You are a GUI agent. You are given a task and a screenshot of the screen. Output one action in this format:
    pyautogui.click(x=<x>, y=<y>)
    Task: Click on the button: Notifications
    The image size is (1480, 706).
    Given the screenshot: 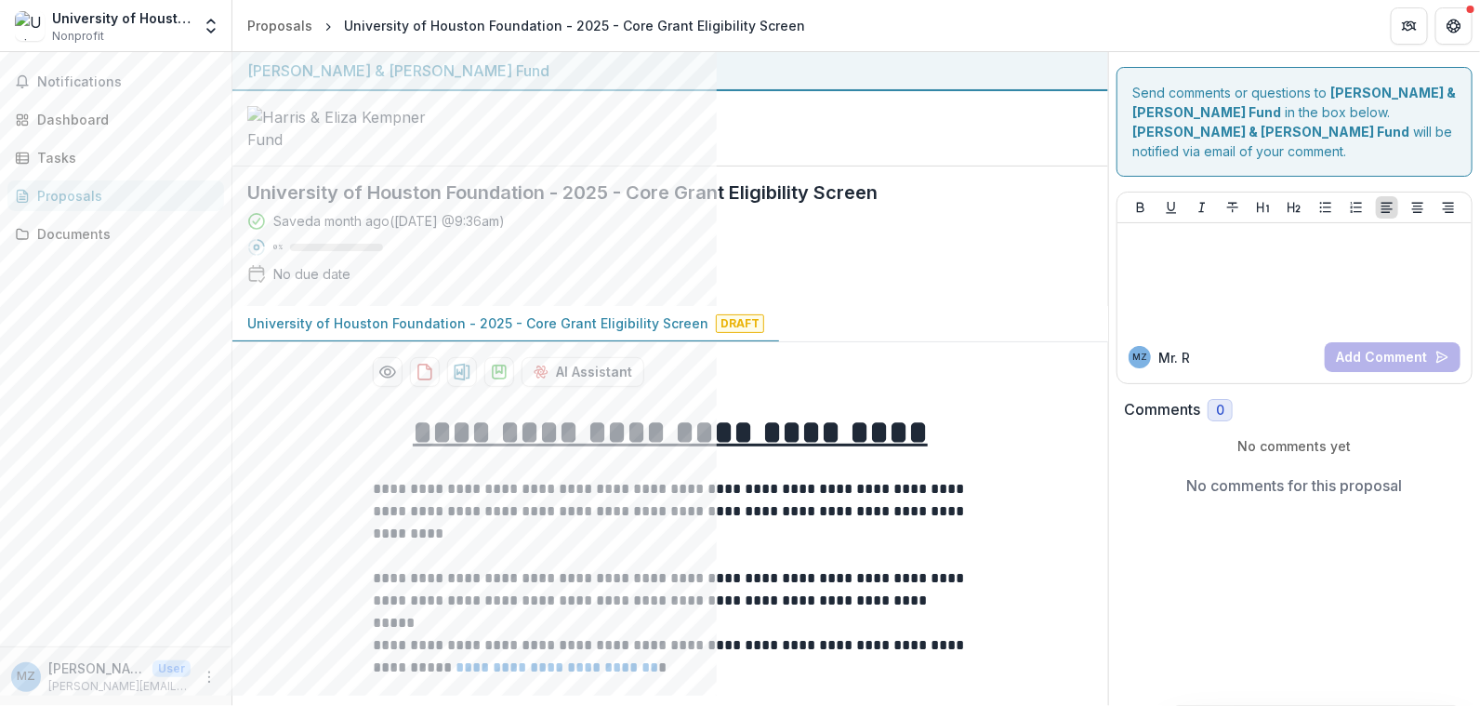 What is the action you would take?
    pyautogui.click(x=115, y=82)
    